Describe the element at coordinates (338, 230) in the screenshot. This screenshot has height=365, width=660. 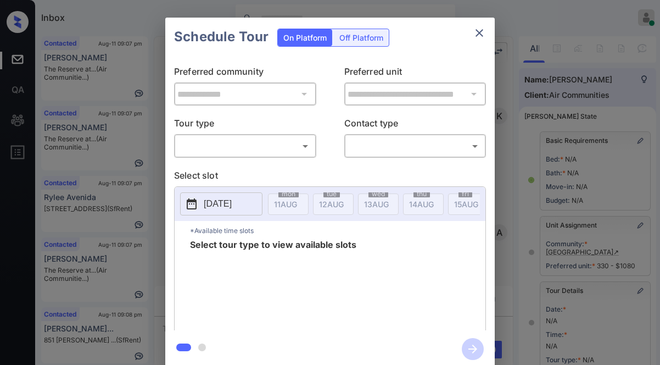
I see `p: *Available time slots` at that location.